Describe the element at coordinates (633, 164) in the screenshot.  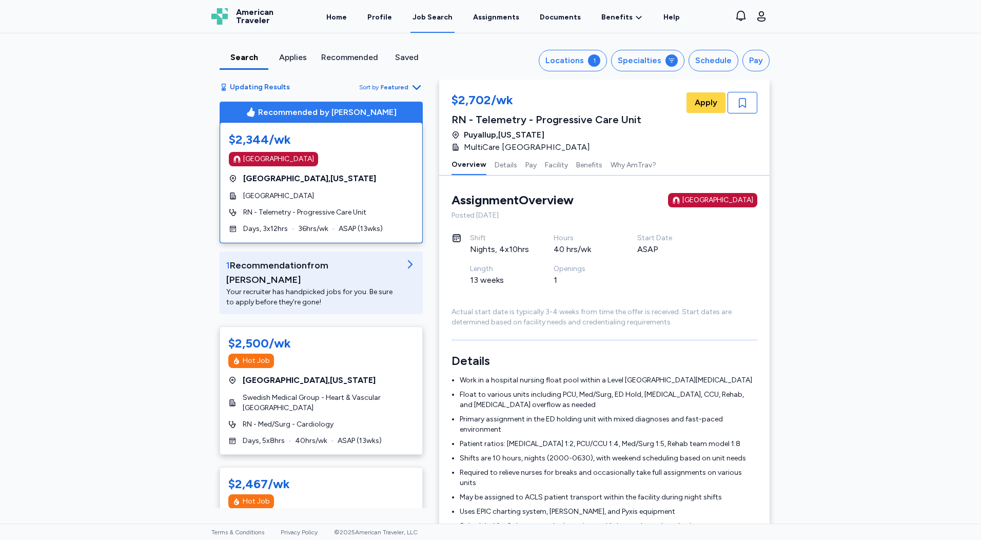
I see `button: Why AmTrav?` at that location.